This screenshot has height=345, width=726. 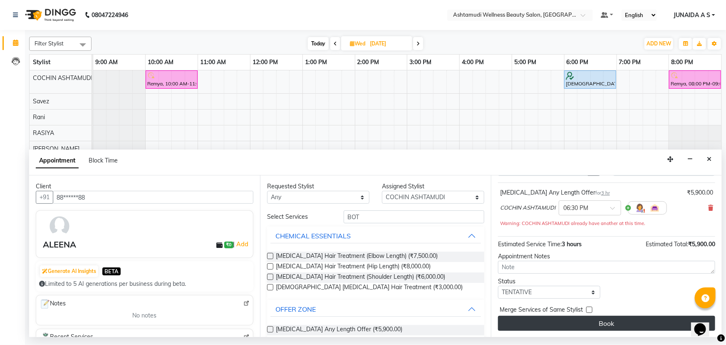 What do you see at coordinates (606, 193) in the screenshot?
I see `span: 3 hr` at bounding box center [606, 193].